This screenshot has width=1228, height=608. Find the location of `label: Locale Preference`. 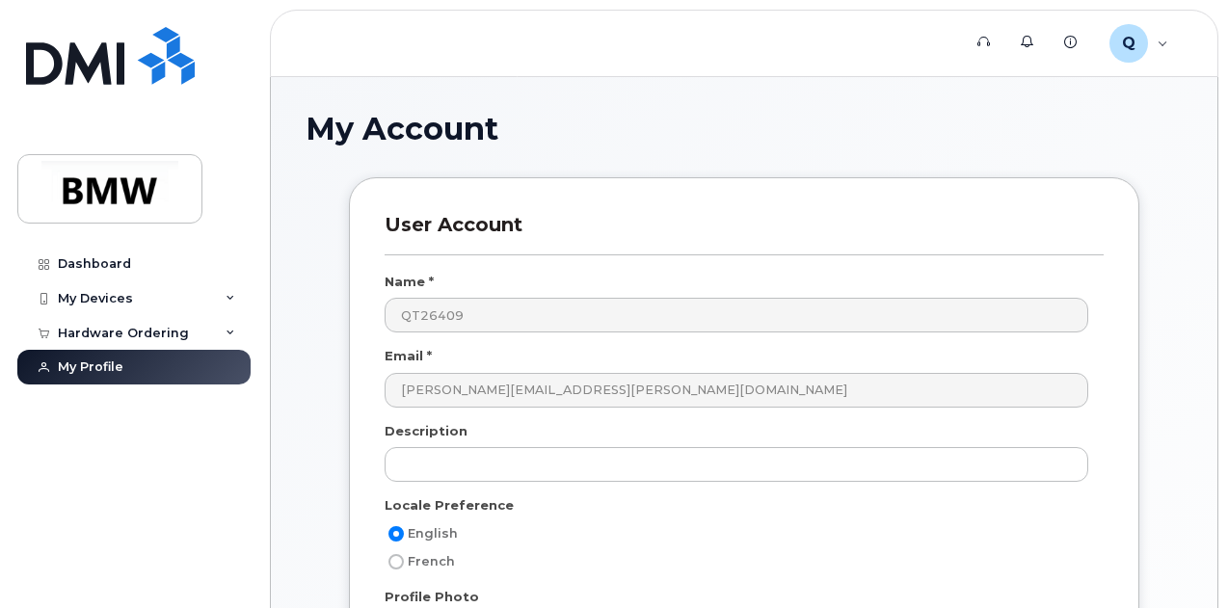

label: Locale Preference is located at coordinates (449, 505).